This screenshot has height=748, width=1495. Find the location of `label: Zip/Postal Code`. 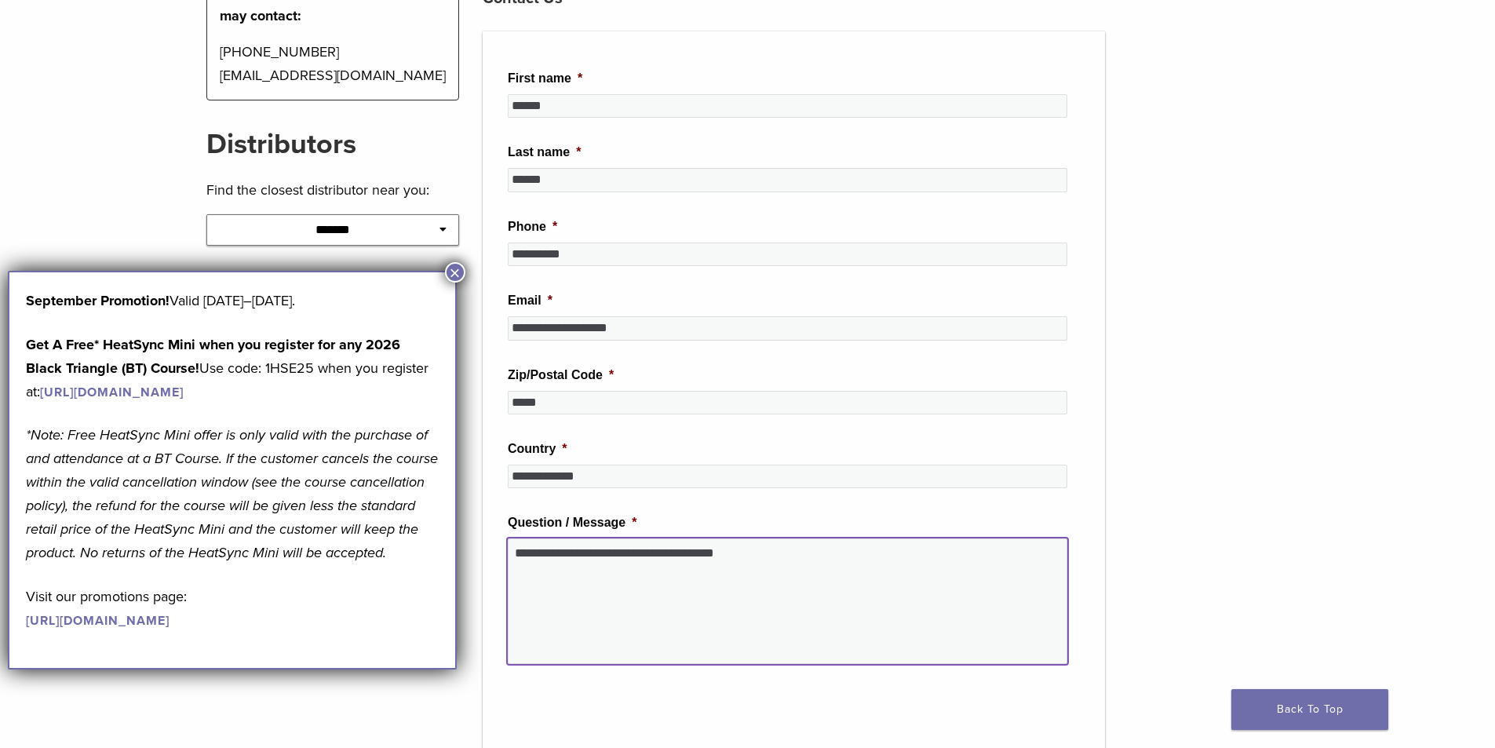

label: Zip/Postal Code is located at coordinates (560, 375).